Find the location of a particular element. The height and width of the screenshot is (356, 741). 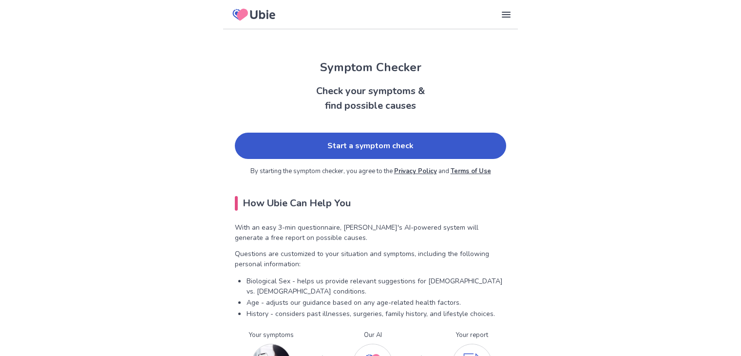

p: Your report is located at coordinates (472, 335).